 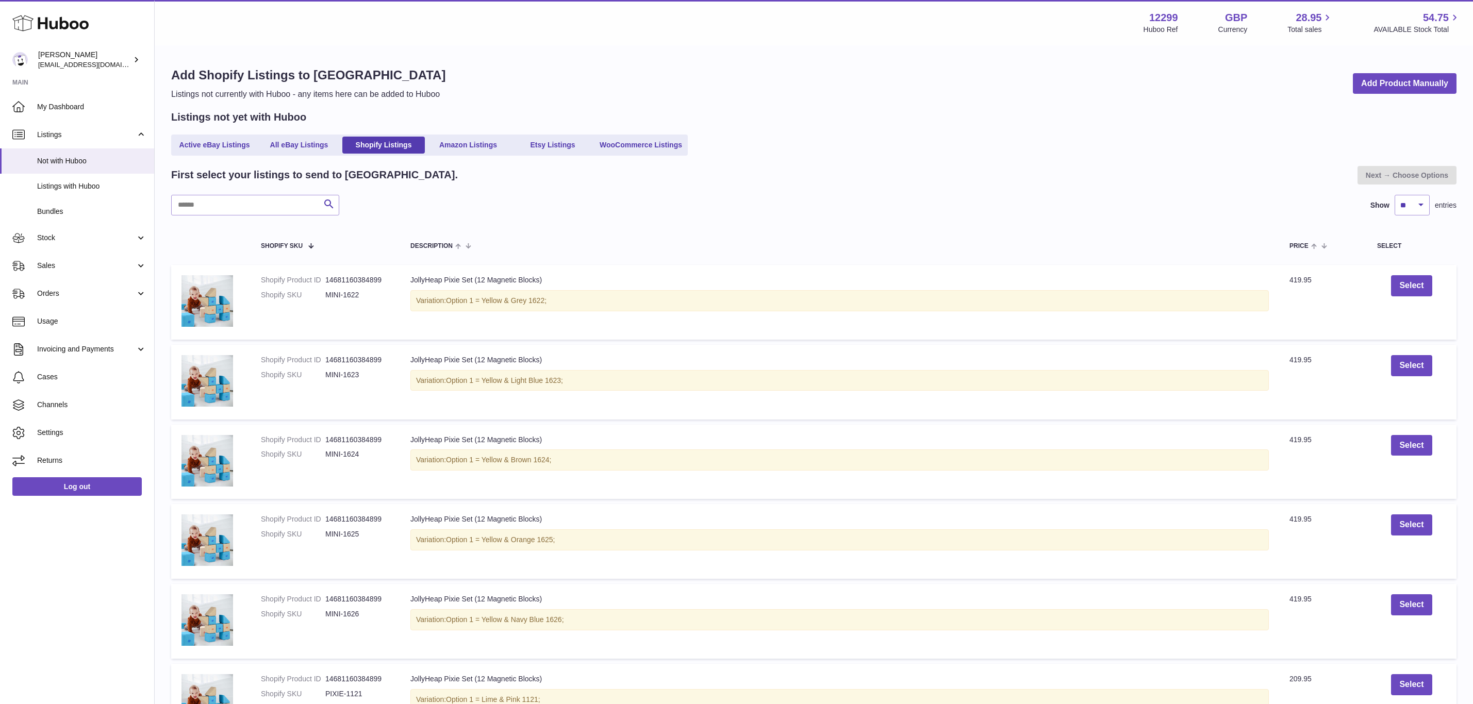 What do you see at coordinates (505, 620) in the screenshot?
I see `span: Option 1 = Yellow & Navy Blue 1626;` at bounding box center [505, 620].